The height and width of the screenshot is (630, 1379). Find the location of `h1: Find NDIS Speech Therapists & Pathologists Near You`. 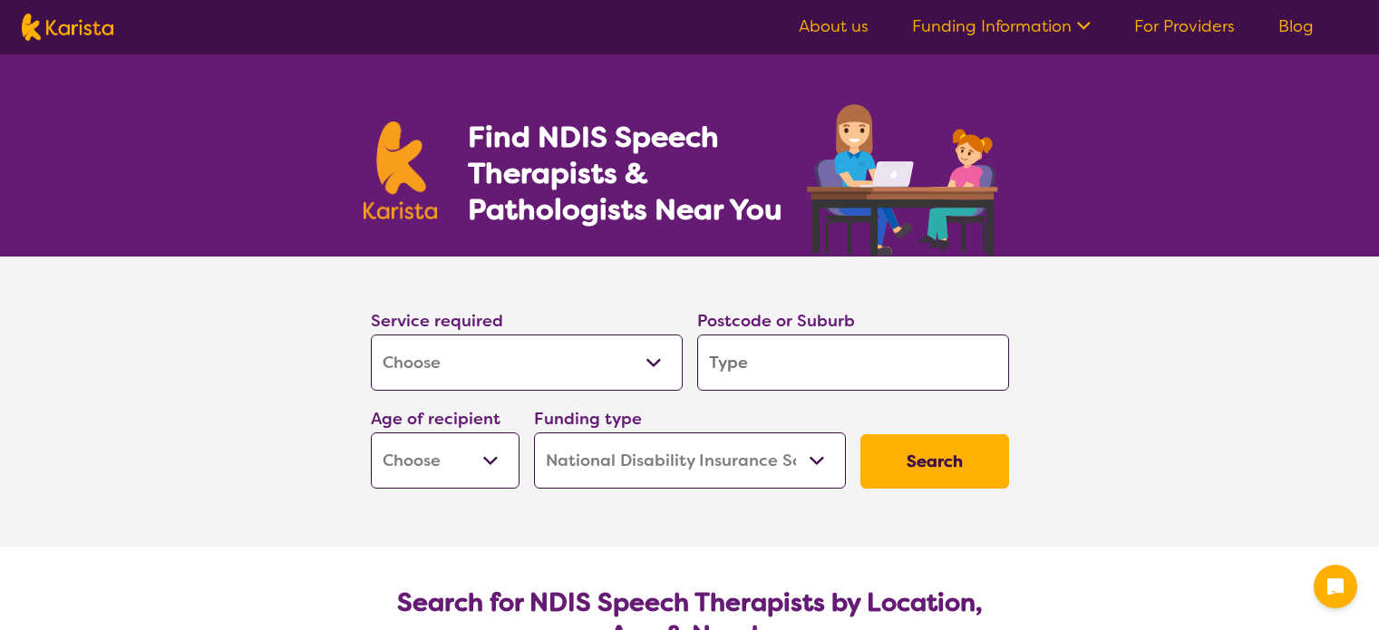

h1: Find NDIS Speech Therapists & Pathologists Near You is located at coordinates (636, 173).